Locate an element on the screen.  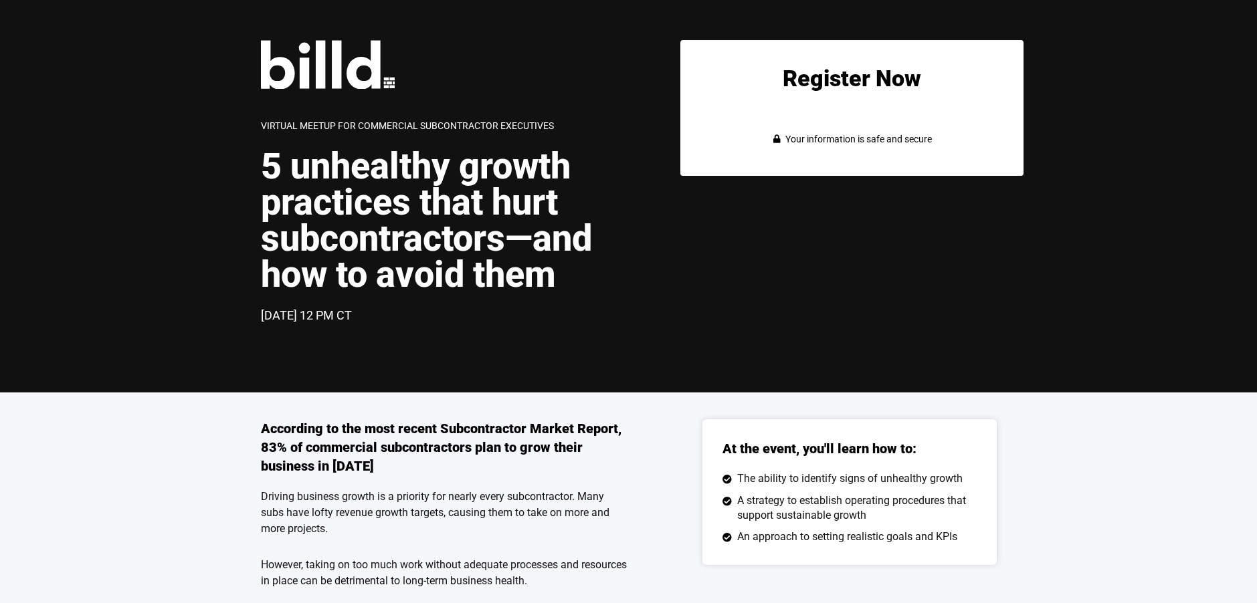
h3: At the event, you'll learn how to: is located at coordinates (849, 449).